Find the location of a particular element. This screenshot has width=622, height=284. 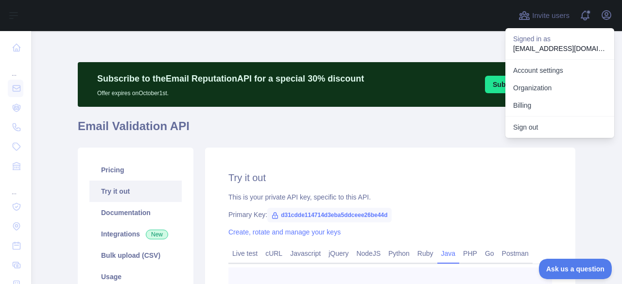

div: This is your private API key, specific to this API. is located at coordinates (390, 197).